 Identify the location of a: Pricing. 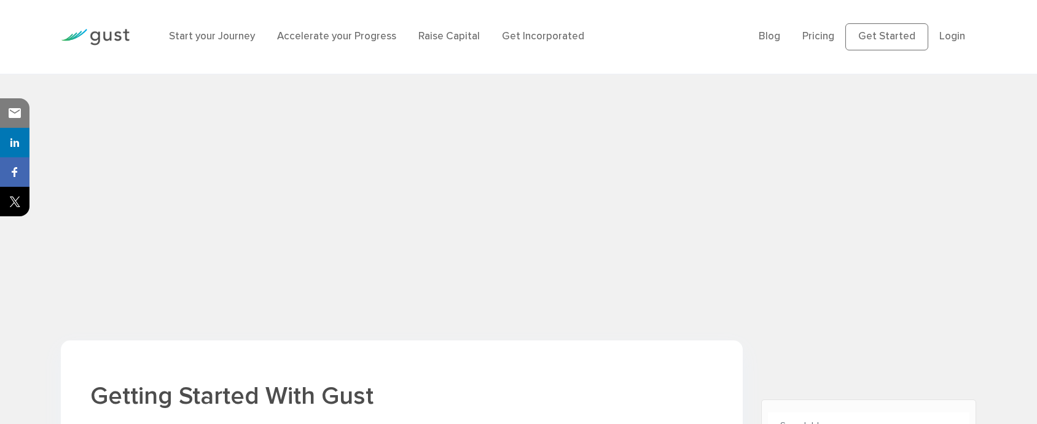
(818, 36).